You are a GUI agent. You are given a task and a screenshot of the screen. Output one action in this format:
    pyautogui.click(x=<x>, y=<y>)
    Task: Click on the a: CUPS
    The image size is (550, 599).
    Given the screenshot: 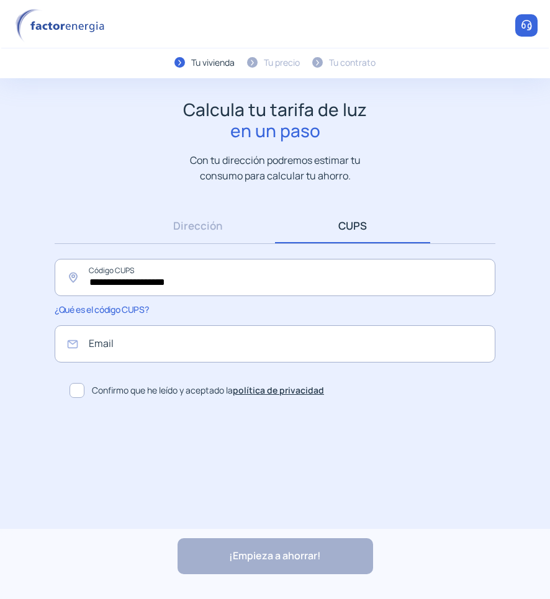 What is the action you would take?
    pyautogui.click(x=352, y=225)
    